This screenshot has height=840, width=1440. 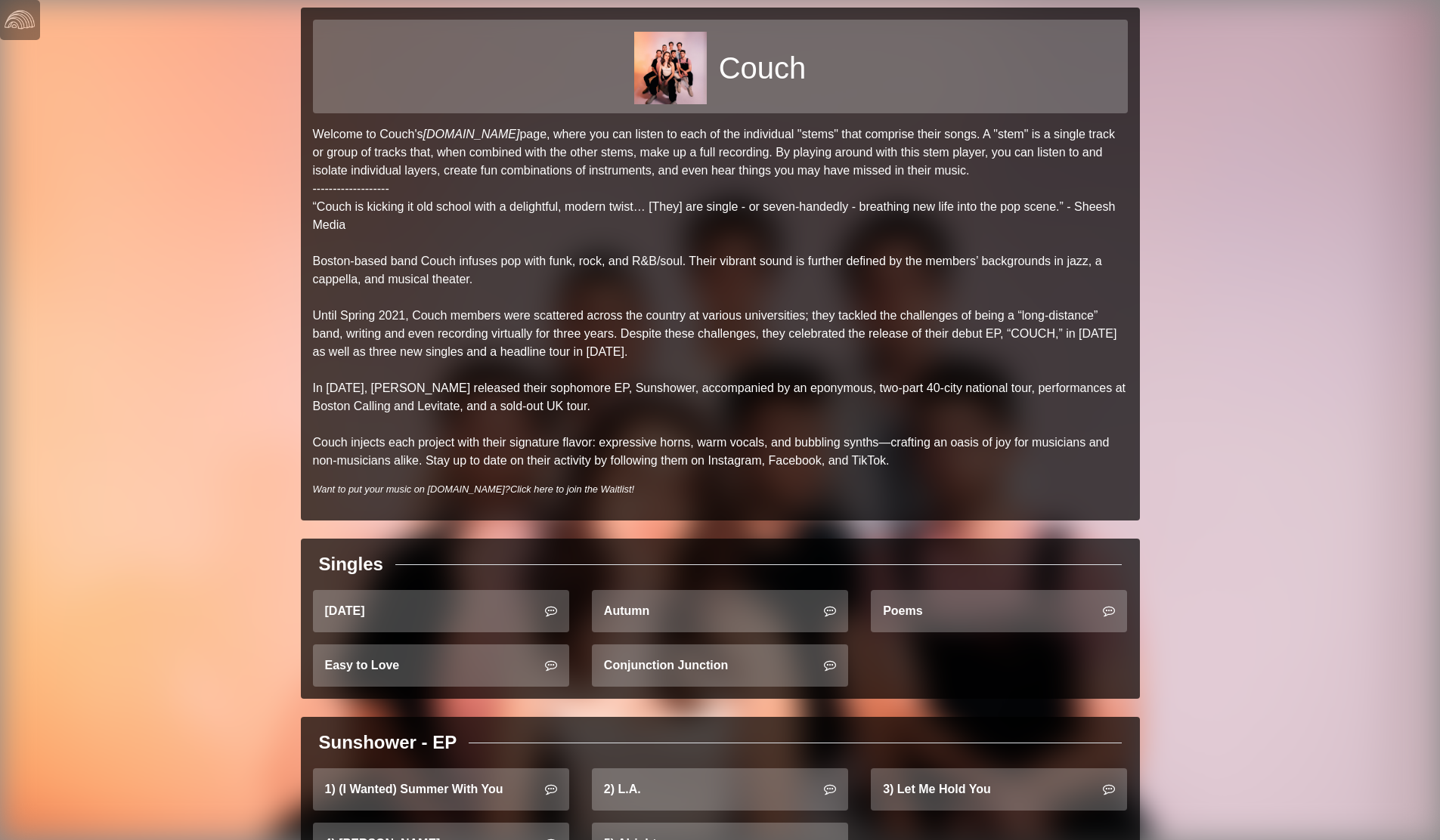 I want to click on a: 2) L.A., so click(x=719, y=790).